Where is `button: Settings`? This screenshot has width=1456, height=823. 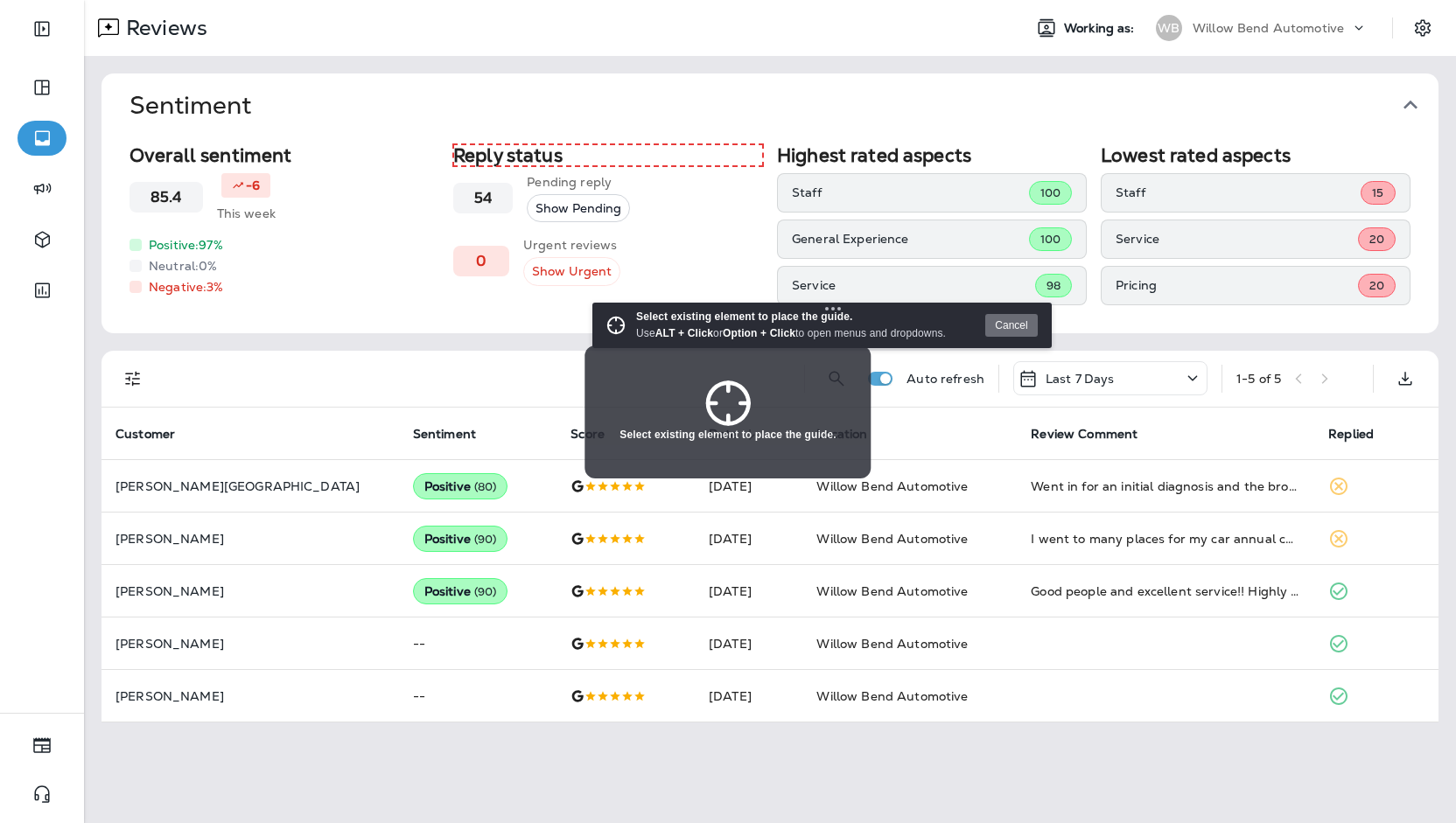
button: Settings is located at coordinates (1423, 28).